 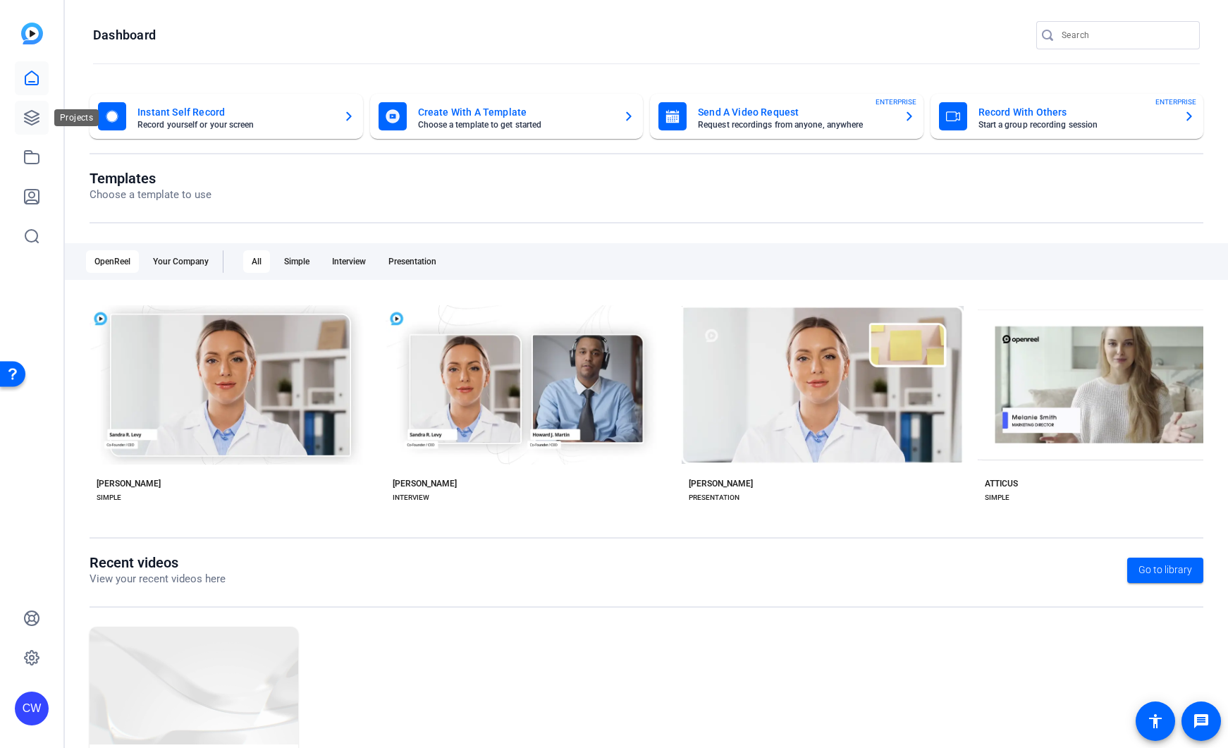 I want to click on div: INTERVIEW, so click(x=411, y=498).